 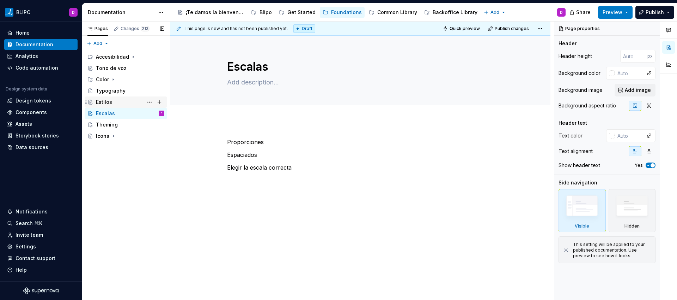 What do you see at coordinates (509, 29) in the screenshot?
I see `button: Publish changes` at bounding box center [509, 29].